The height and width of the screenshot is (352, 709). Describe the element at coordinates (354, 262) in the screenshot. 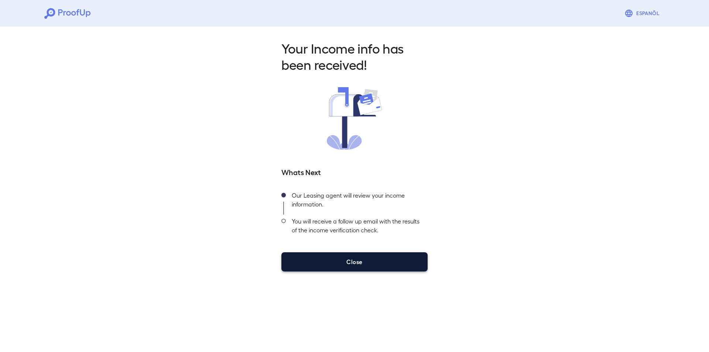

I see `button: Close` at that location.